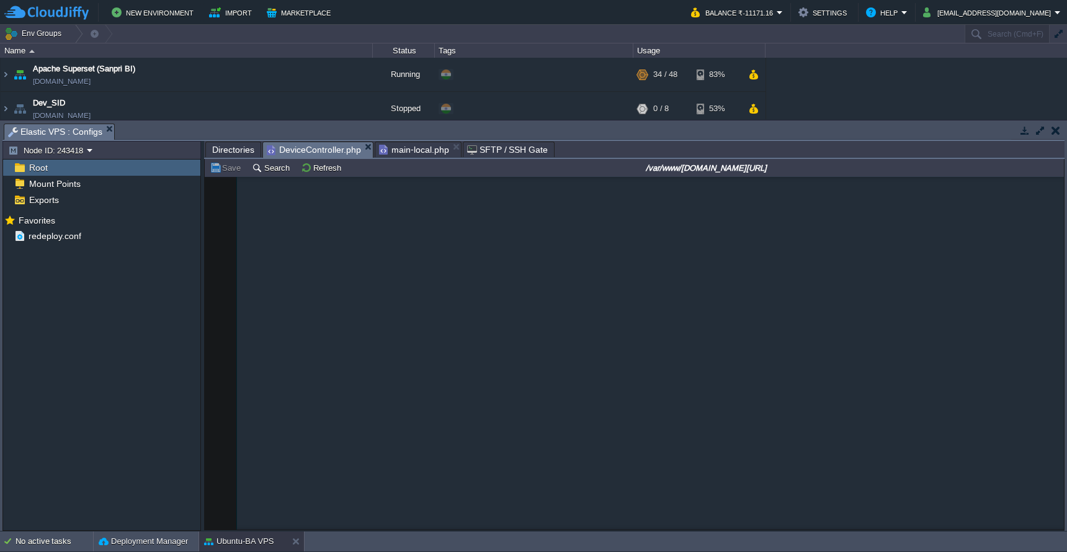  I want to click on span: Directories, so click(233, 150).